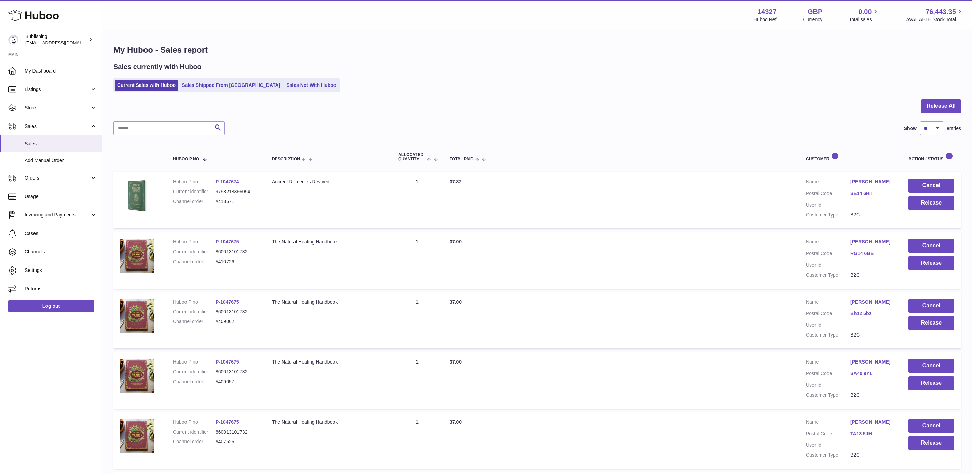 This screenshot has width=972, height=474. What do you see at coordinates (954, 128) in the screenshot?
I see `span: entries` at bounding box center [954, 128].